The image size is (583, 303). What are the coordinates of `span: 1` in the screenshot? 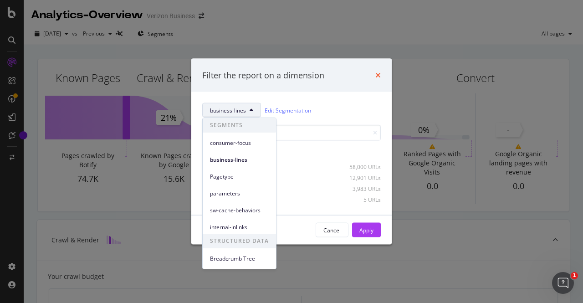 It's located at (574, 276).